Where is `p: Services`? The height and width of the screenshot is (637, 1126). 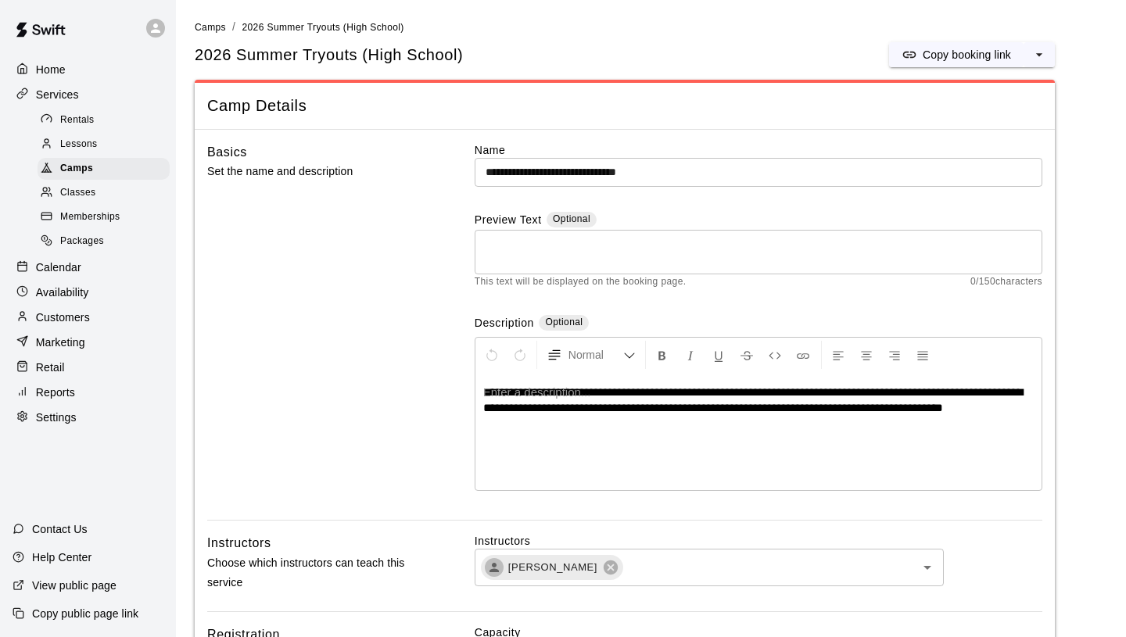 p: Services is located at coordinates (57, 95).